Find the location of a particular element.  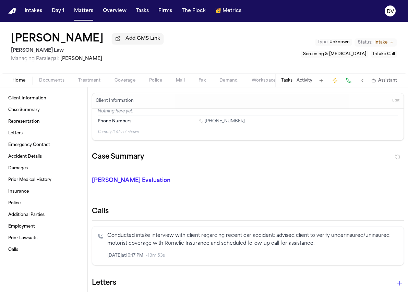

span: Intake is located at coordinates (381, 43).